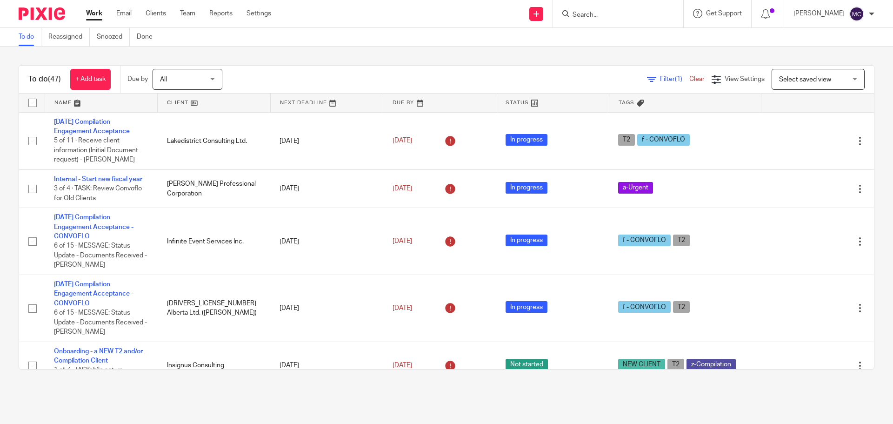 This screenshot has width=893, height=424. Describe the element at coordinates (98, 179) in the screenshot. I see `a: Internal - Start new fiscal year` at that location.